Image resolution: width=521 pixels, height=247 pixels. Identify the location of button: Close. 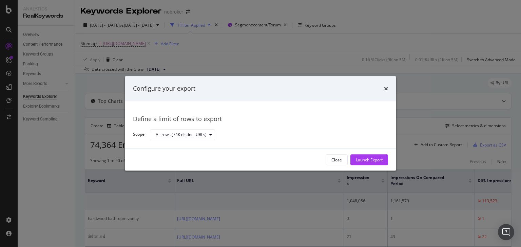
(336, 160).